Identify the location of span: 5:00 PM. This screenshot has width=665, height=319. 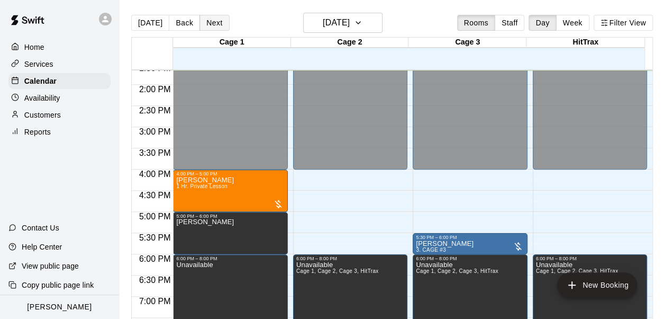
(155, 216).